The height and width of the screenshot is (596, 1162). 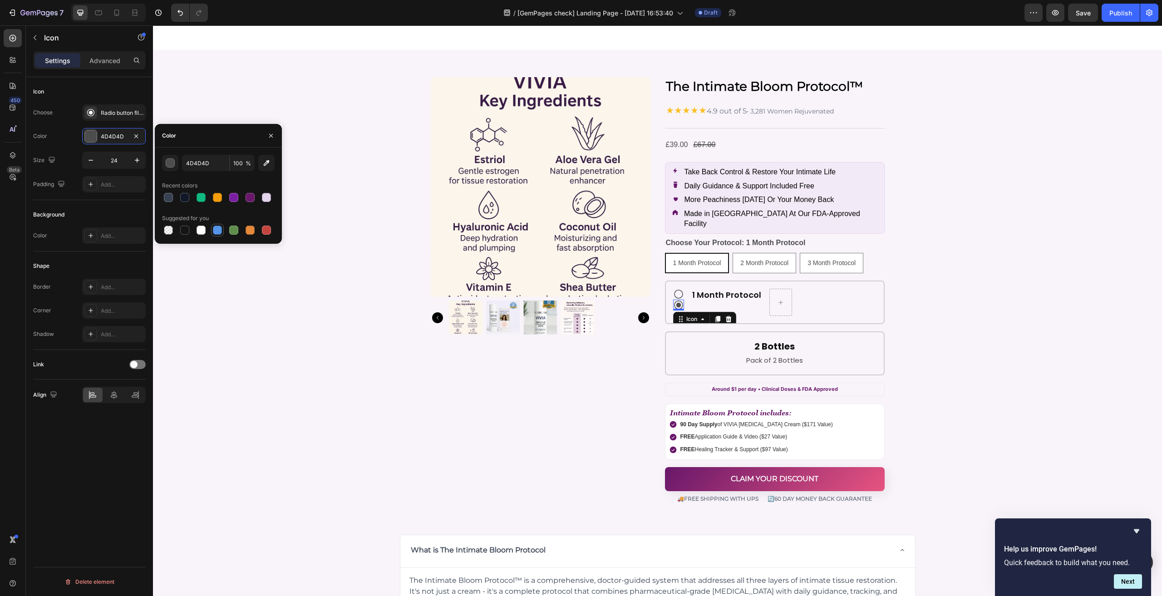 What do you see at coordinates (35, 13) in the screenshot?
I see `button: 7` at bounding box center [35, 13].